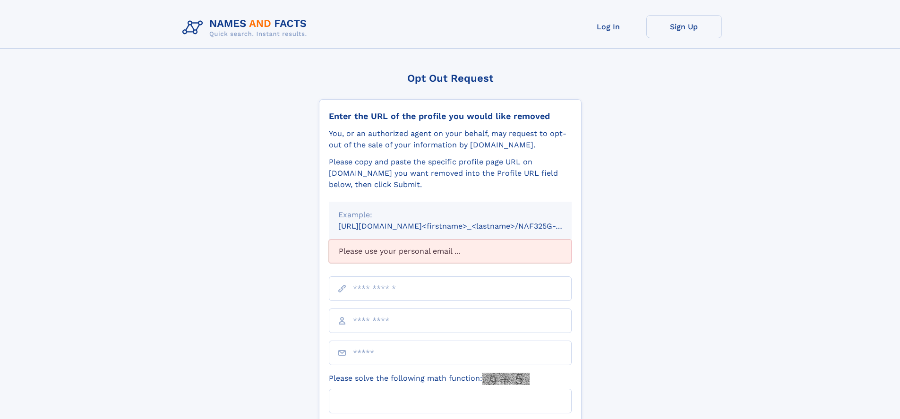 This screenshot has height=419, width=900. What do you see at coordinates (450, 78) in the screenshot?
I see `div: Opt Out Request` at bounding box center [450, 78].